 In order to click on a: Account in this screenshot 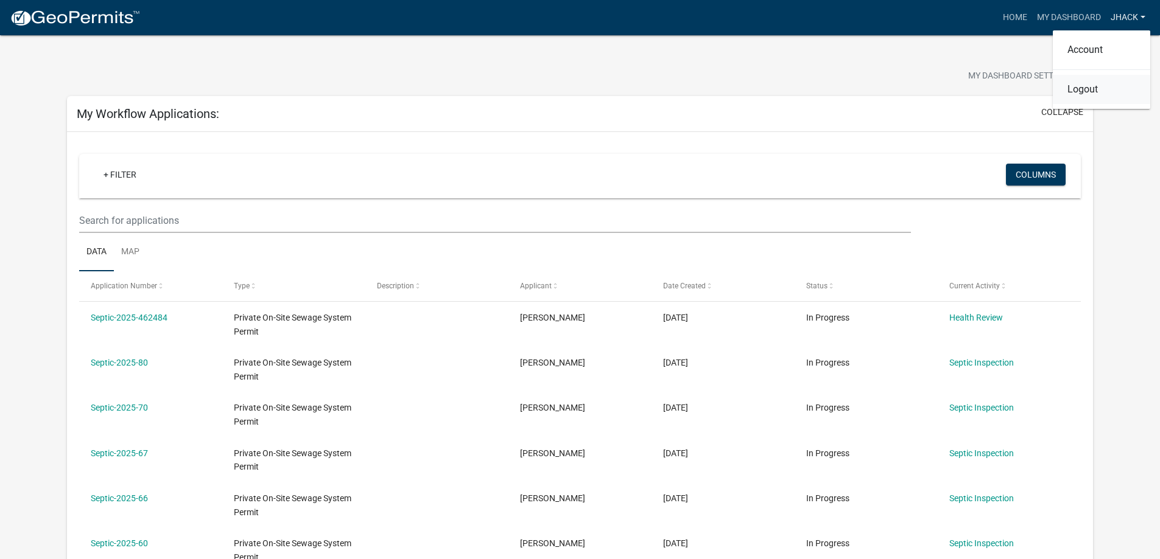, I will do `click(1101, 50)`.